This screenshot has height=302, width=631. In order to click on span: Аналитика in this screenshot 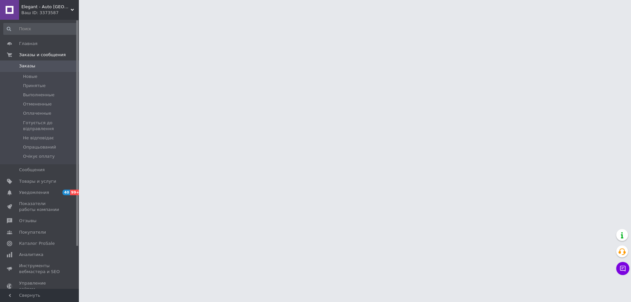, I will do `click(31, 255)`.